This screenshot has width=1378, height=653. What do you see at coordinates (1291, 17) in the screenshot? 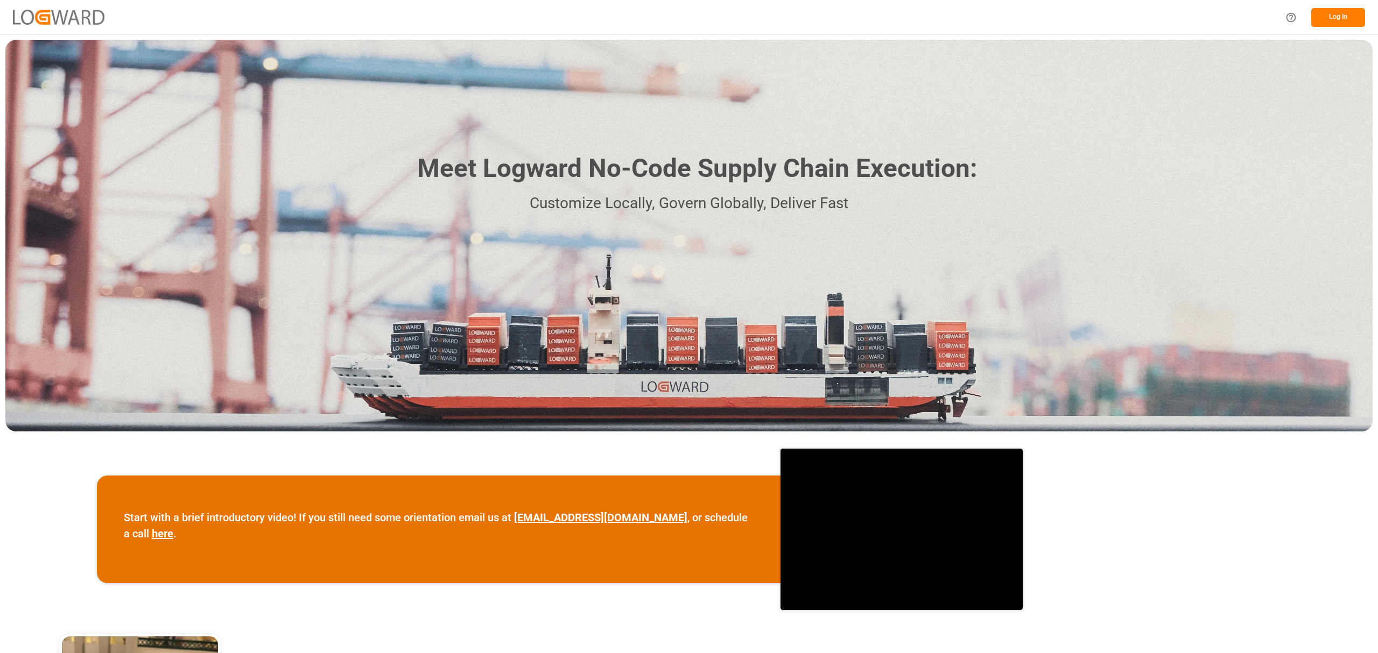
I see `button: Help Center` at bounding box center [1291, 17].